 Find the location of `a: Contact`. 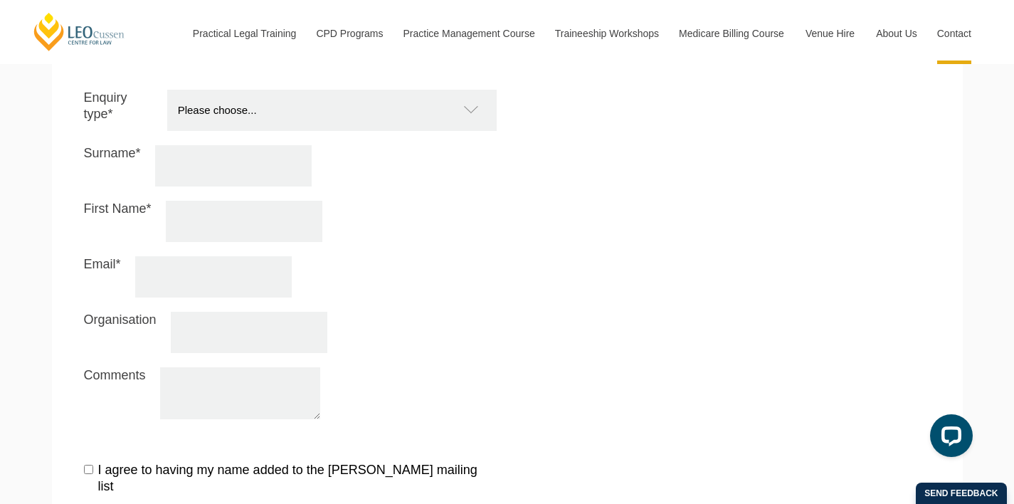

a: Contact is located at coordinates (954, 33).